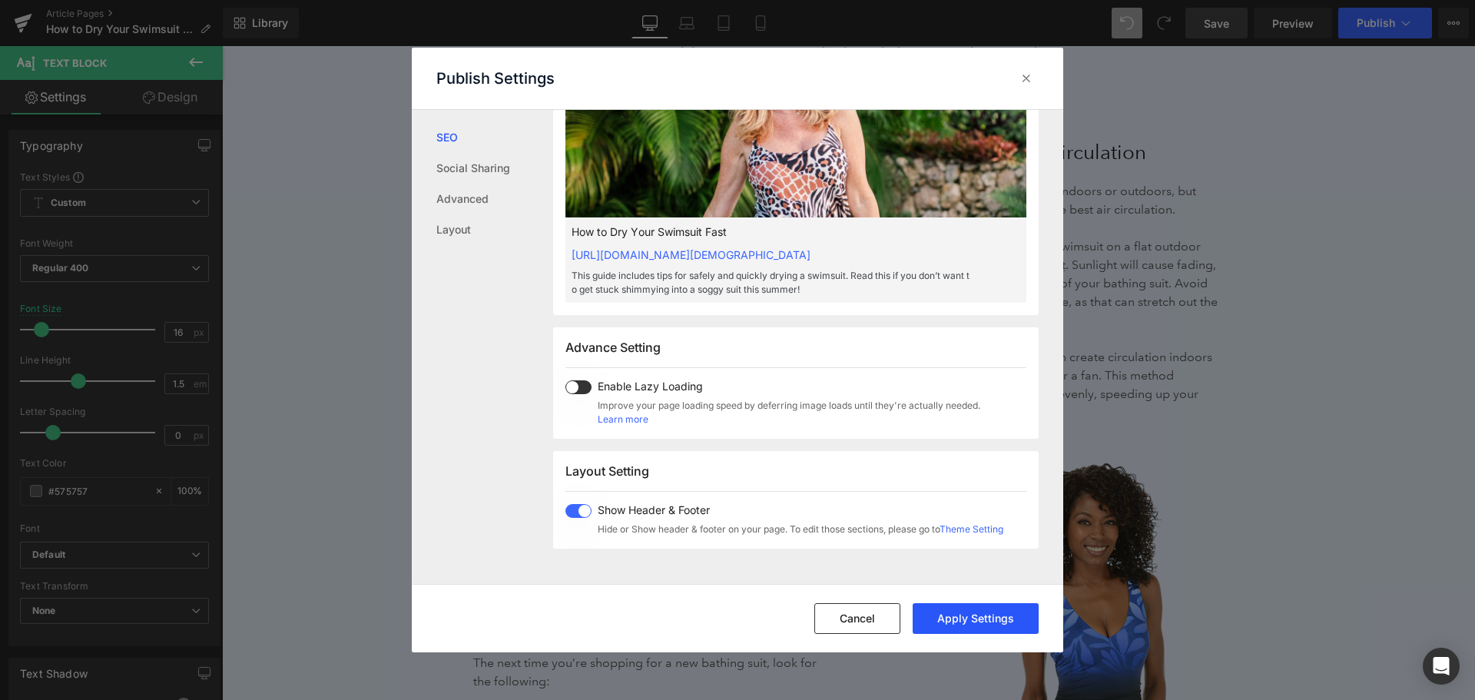 Image resolution: width=1475 pixels, height=700 pixels. What do you see at coordinates (416, 256) in the screenshot?
I see `p: Instead, lay down a dry towel. Either a bath towel or a beach towel will work fine. Place your sw...` at bounding box center [416, 256].